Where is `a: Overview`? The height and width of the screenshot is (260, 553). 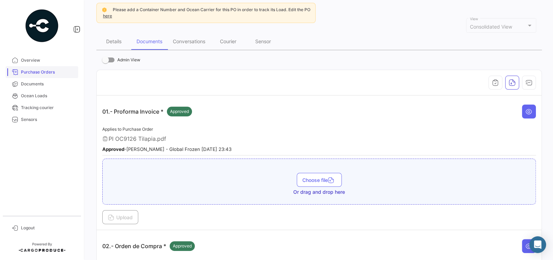 a: Overview is located at coordinates (42, 60).